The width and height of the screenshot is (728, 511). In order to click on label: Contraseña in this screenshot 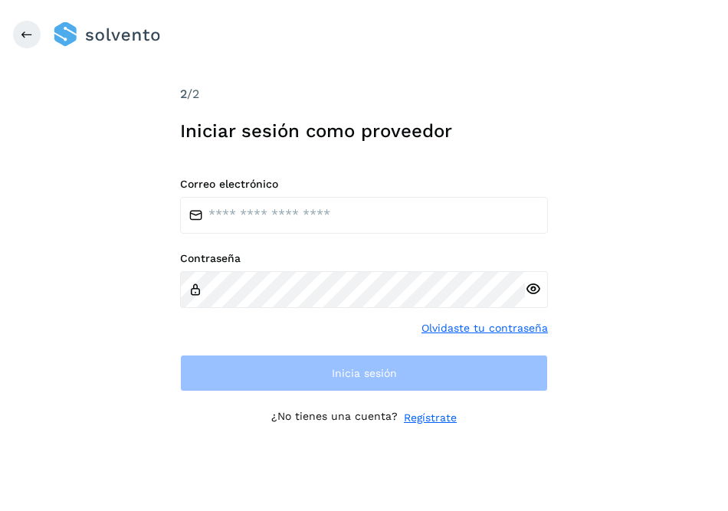, I will do `click(364, 258)`.